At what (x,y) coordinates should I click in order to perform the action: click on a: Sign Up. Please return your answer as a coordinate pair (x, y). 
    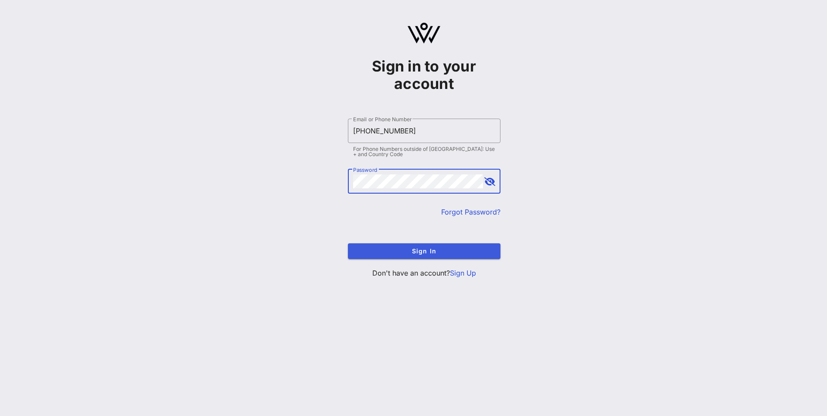
    Looking at the image, I should click on (463, 273).